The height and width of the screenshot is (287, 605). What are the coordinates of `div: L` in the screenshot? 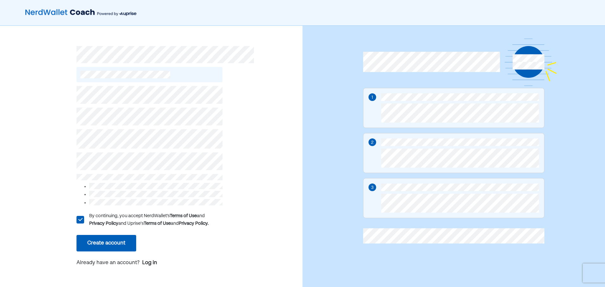 It's located at (80, 220).